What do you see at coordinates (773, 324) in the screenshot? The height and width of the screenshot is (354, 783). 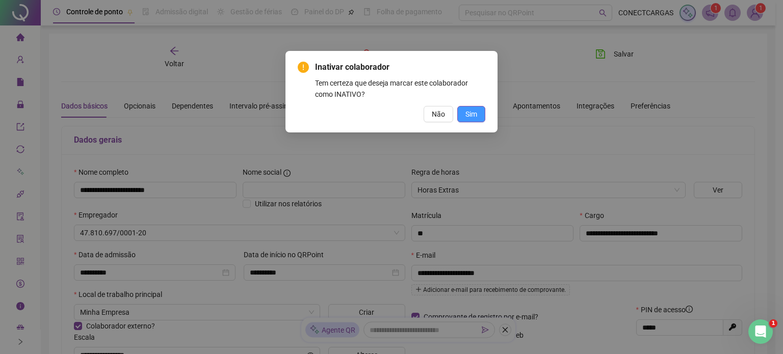 I see `span: 1` at bounding box center [773, 324].